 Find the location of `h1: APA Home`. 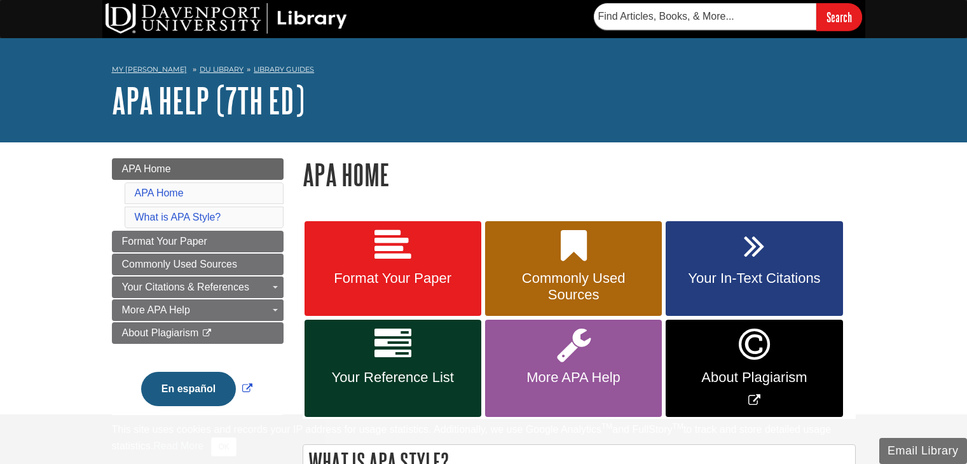

h1: APA Home is located at coordinates (579, 174).